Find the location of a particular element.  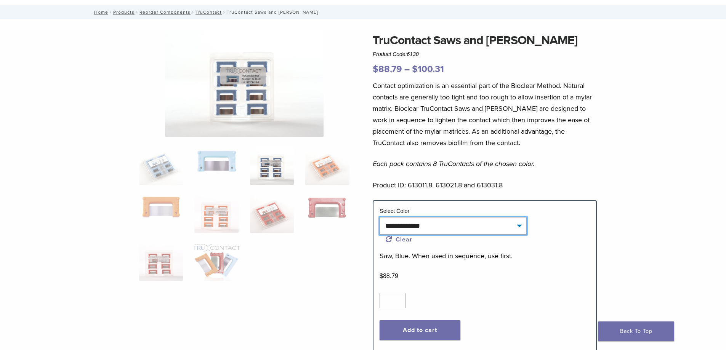

a: Reorder Components is located at coordinates (165, 12).